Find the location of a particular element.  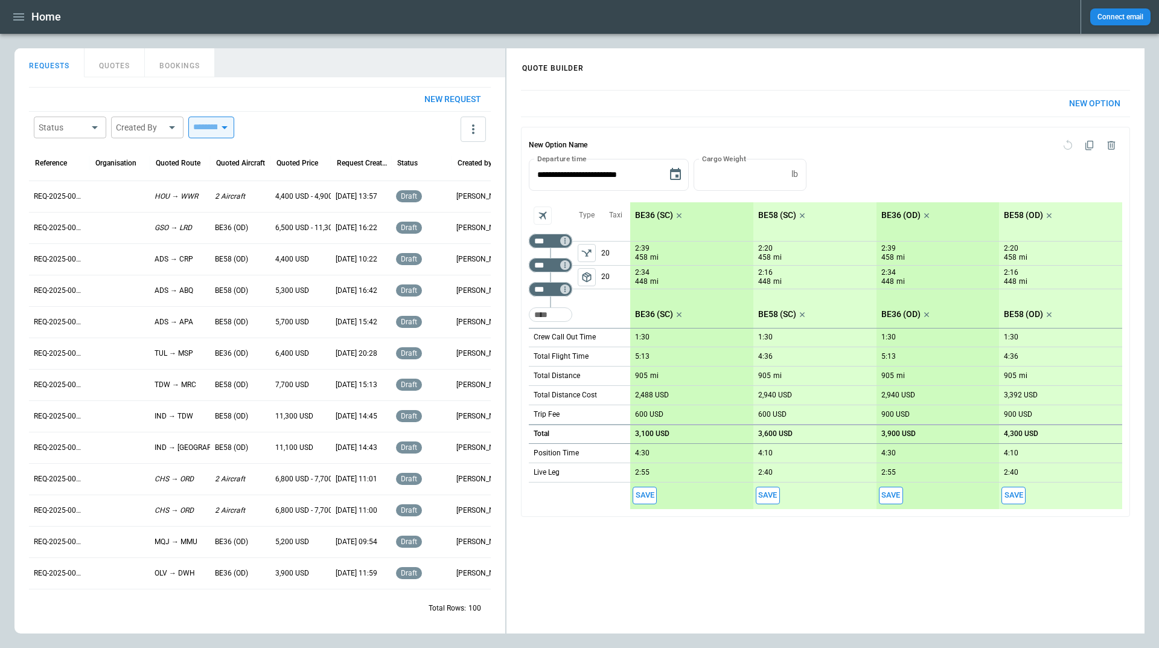

p: BE58 (SC) is located at coordinates (777, 215).